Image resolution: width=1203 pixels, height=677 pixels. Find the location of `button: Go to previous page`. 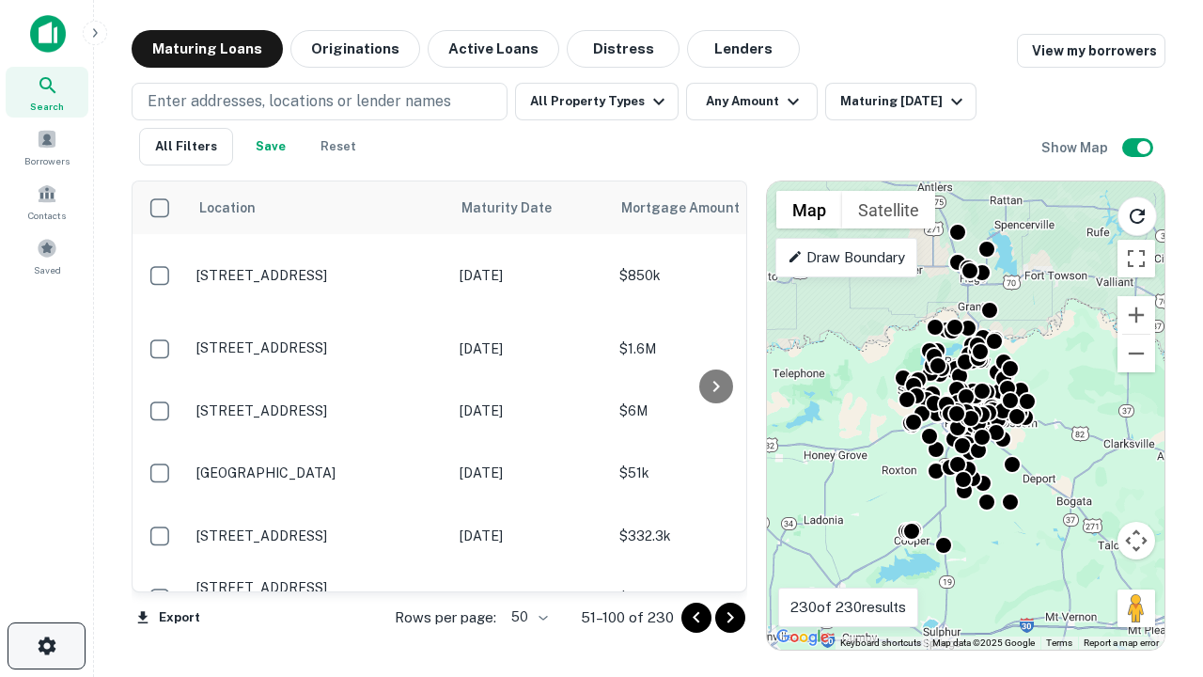

button: Go to previous page is located at coordinates (696, 617).